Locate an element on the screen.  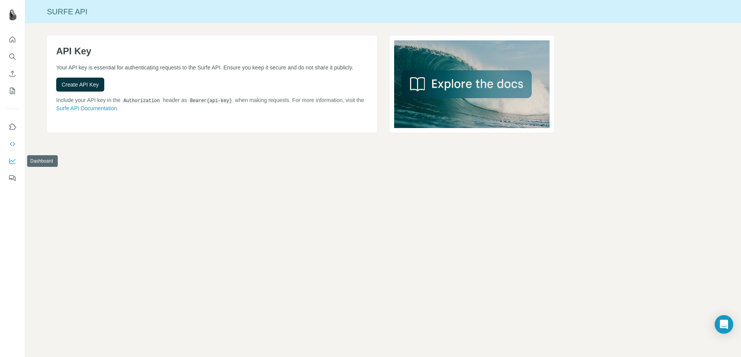
button: Use Surfe on LinkedIn is located at coordinates (12, 127).